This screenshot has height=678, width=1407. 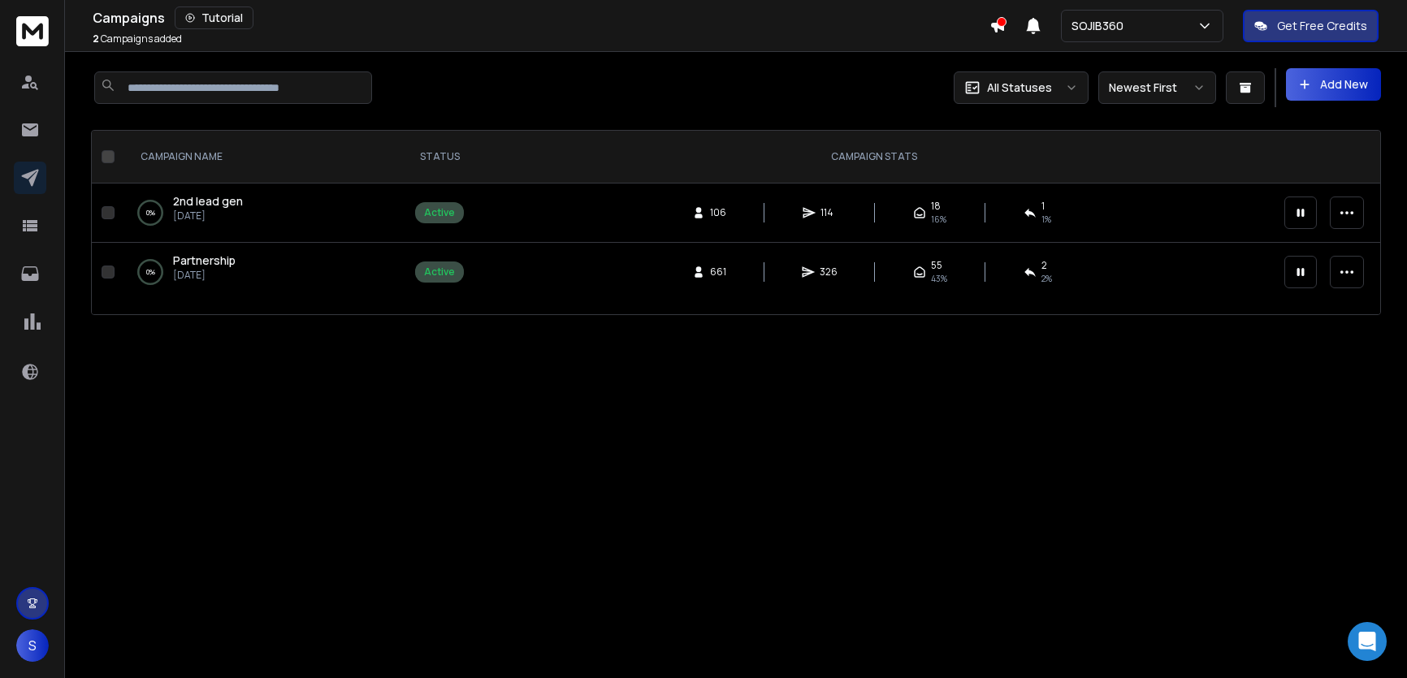 What do you see at coordinates (1157, 88) in the screenshot?
I see `button: Newest First` at bounding box center [1157, 88].